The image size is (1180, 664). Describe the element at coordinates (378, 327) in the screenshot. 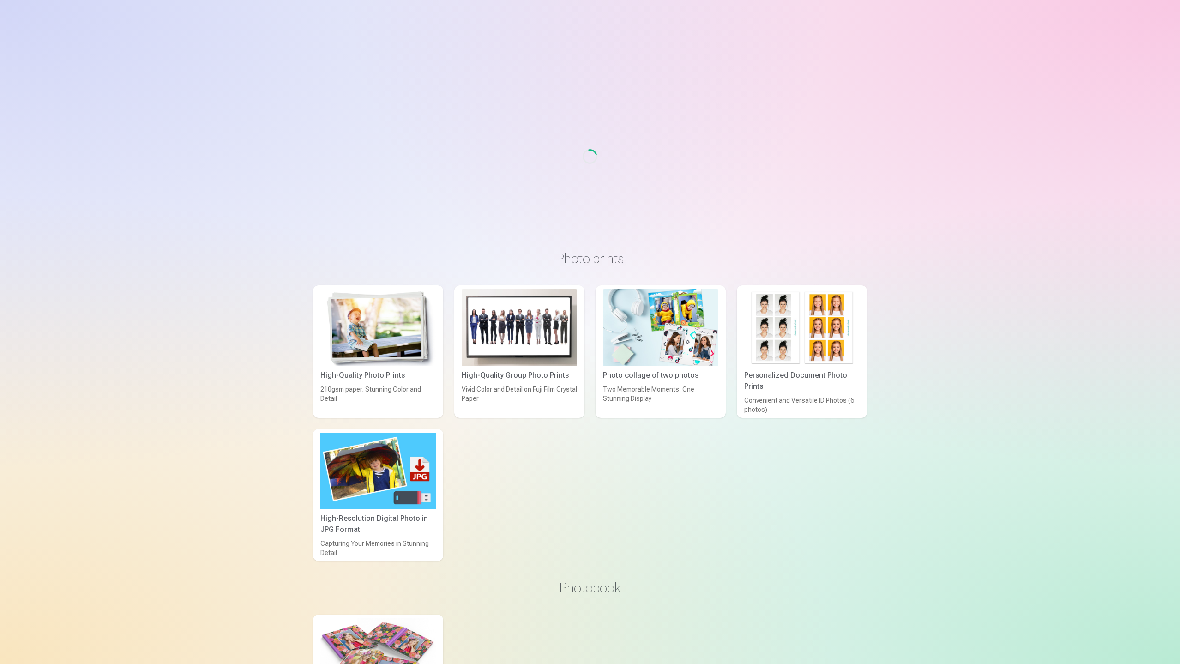

I see `img: High-Quality Photo Prints` at that location.